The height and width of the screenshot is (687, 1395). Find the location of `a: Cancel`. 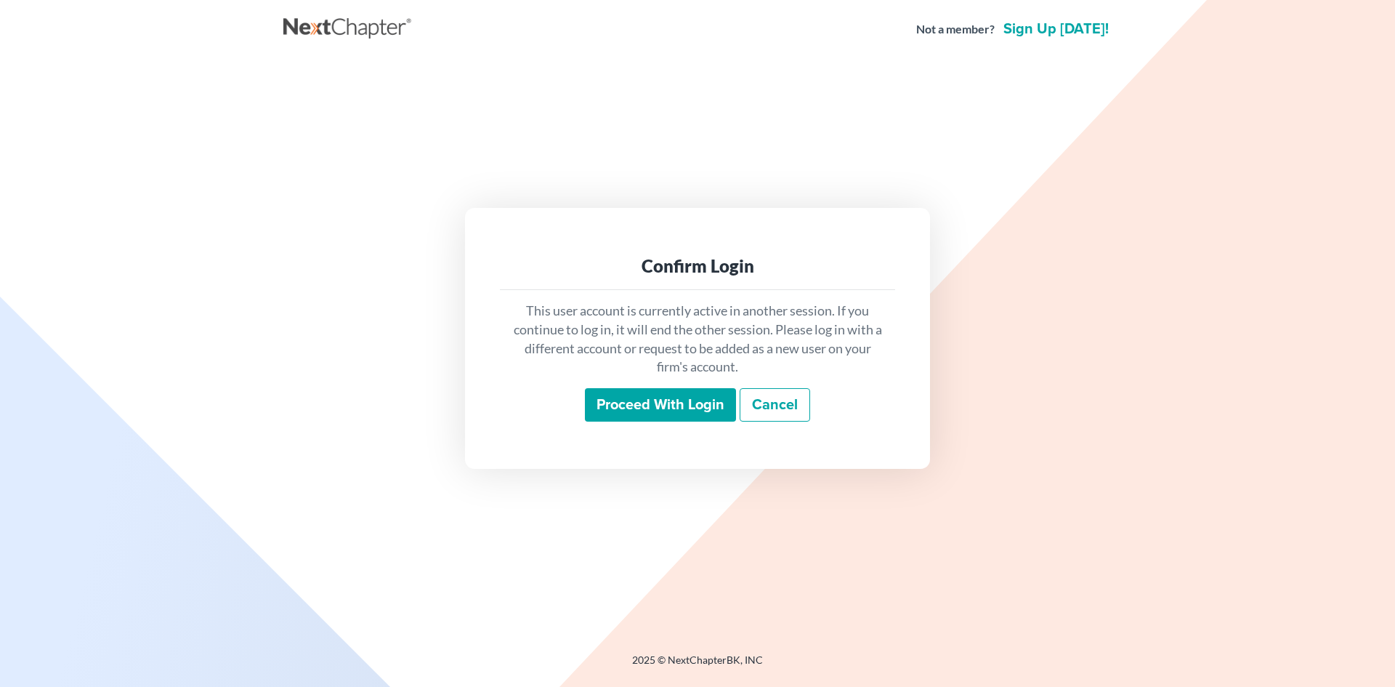

a: Cancel is located at coordinates (775, 405).